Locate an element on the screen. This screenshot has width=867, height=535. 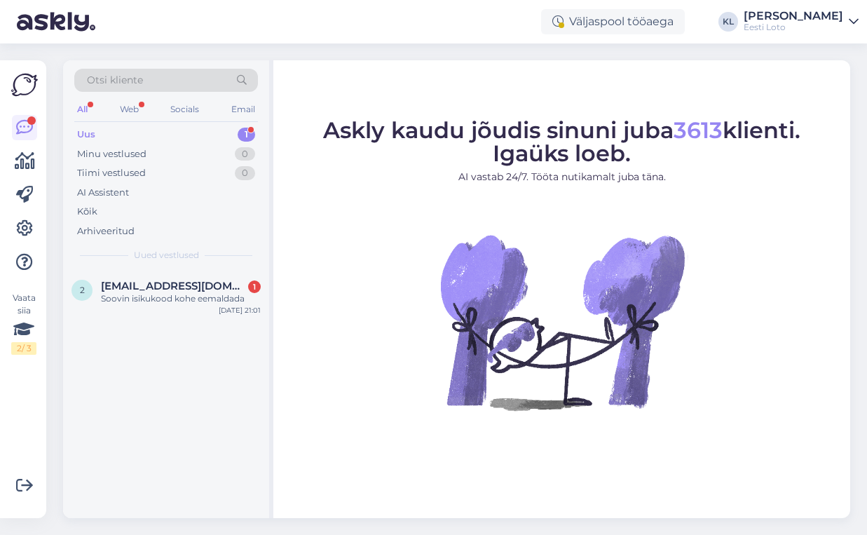
div: Eesti Loto is located at coordinates (793, 27).